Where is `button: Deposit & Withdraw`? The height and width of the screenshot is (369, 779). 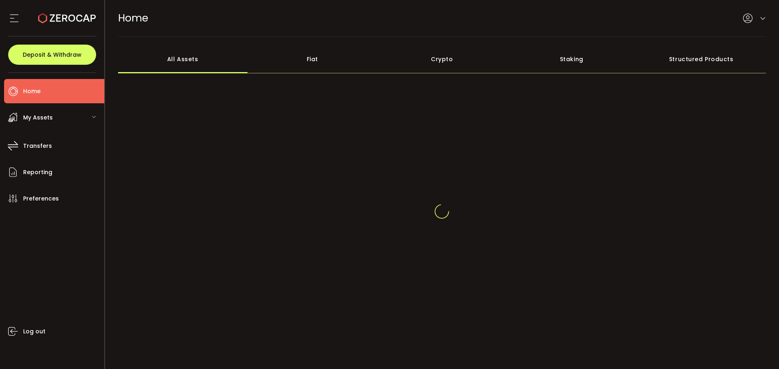 button: Deposit & Withdraw is located at coordinates (52, 55).